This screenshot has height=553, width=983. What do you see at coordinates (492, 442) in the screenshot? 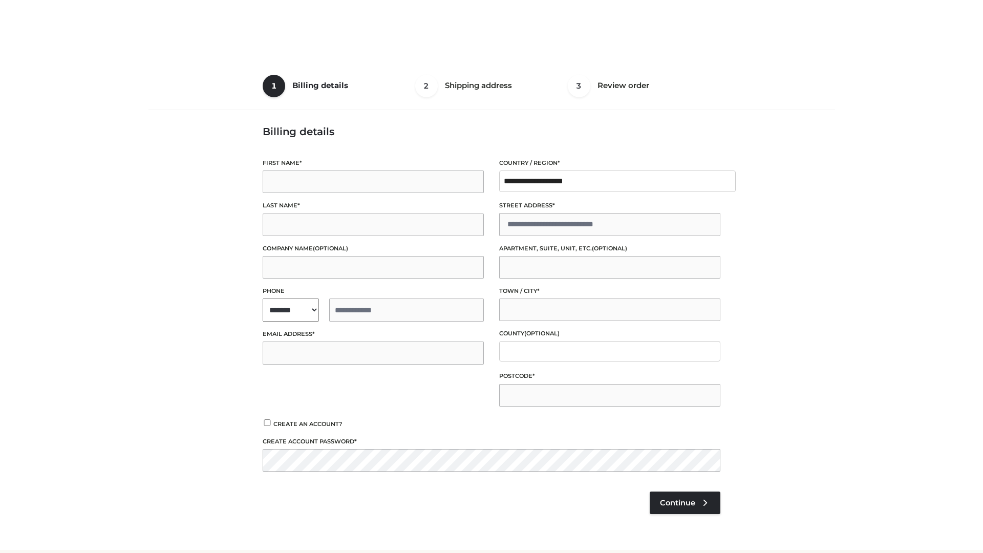
I see `label: Create account password` at bounding box center [492, 442].